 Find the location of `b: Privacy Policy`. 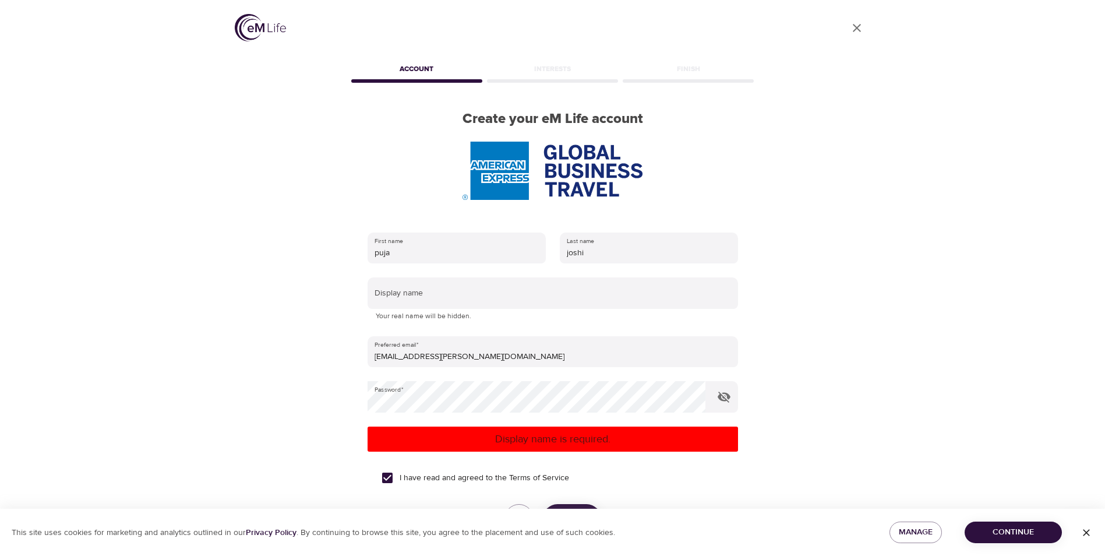

b: Privacy Policy is located at coordinates (271, 532).